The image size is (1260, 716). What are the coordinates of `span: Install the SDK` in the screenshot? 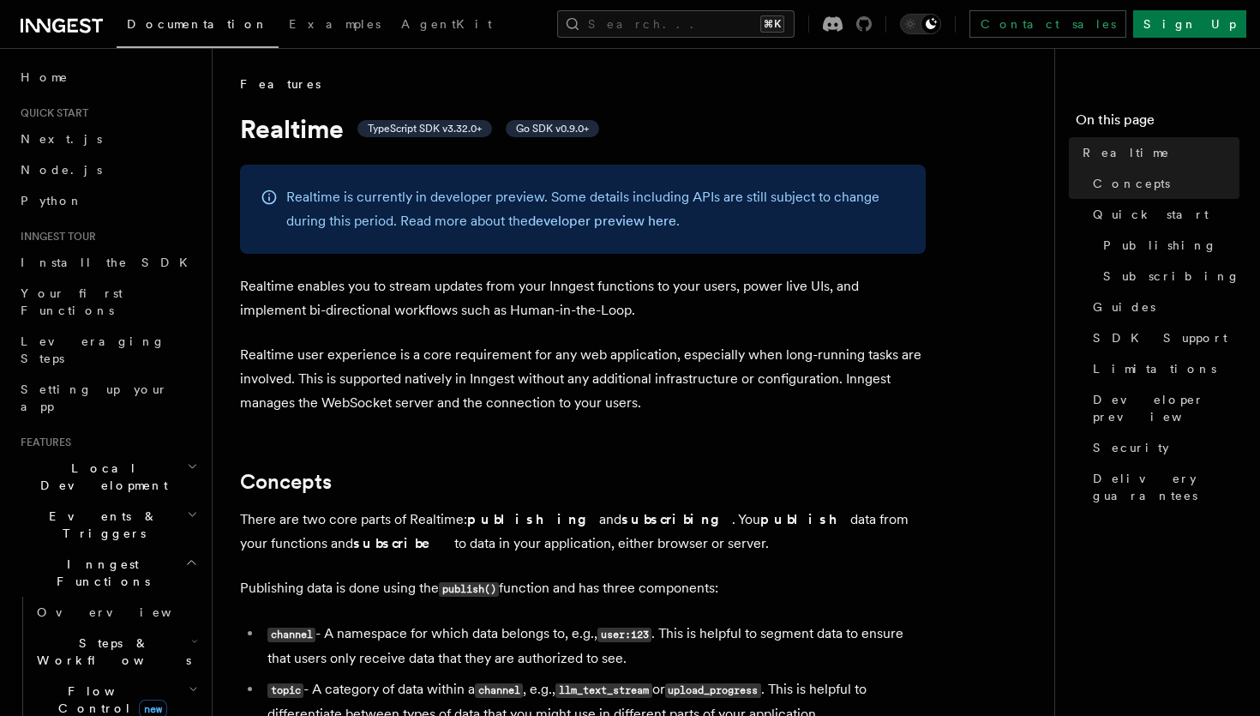 It's located at (109, 262).